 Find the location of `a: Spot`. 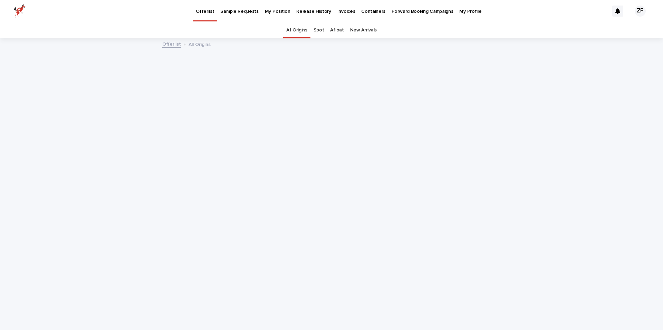

a: Spot is located at coordinates (318, 30).